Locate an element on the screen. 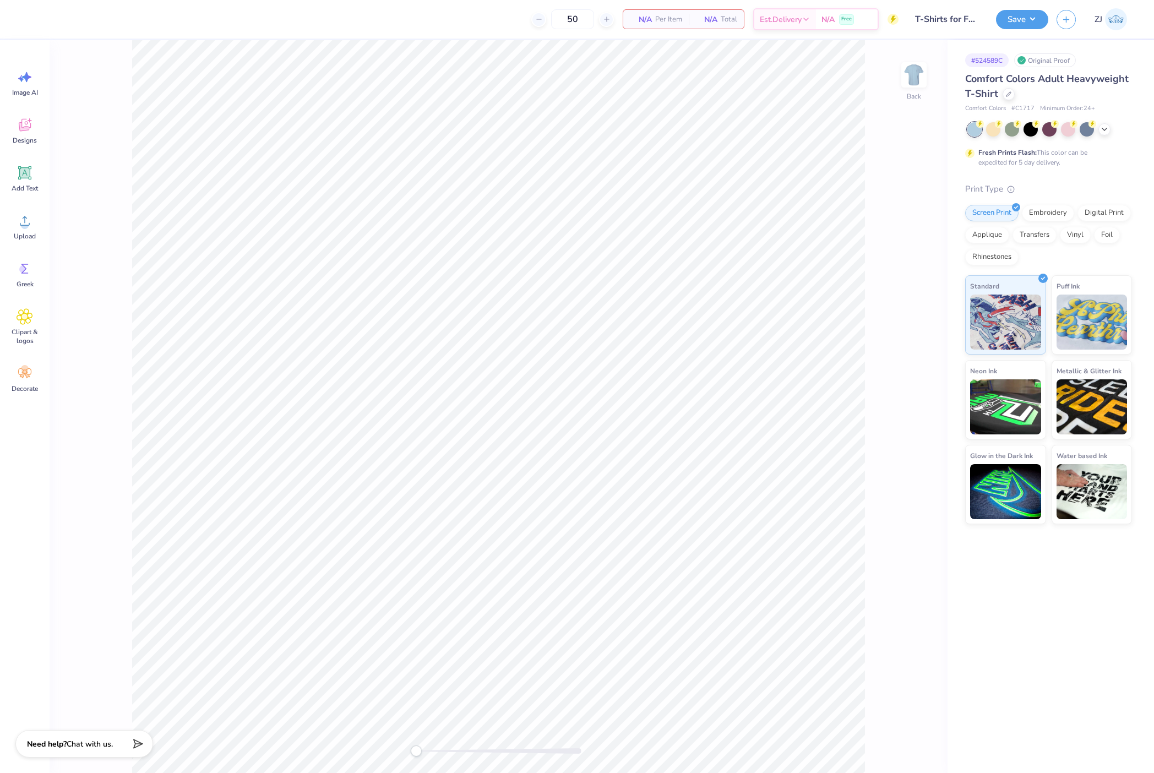 The width and height of the screenshot is (1154, 773). div: Digital Print is located at coordinates (1104, 213).